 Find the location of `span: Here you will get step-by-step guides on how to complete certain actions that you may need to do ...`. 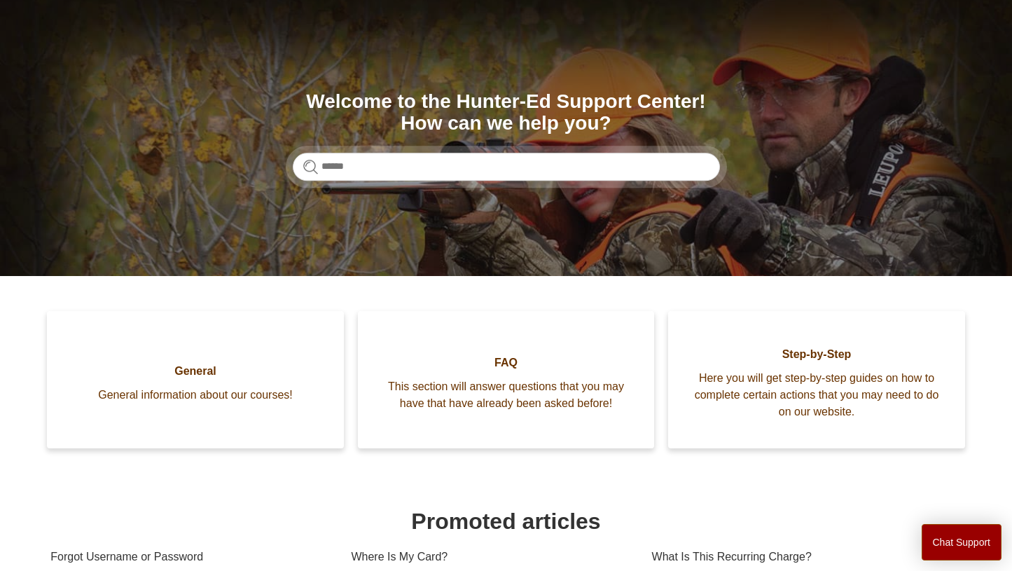

span: Here you will get step-by-step guides on how to complete certain actions that you may need to do ... is located at coordinates (817, 395).